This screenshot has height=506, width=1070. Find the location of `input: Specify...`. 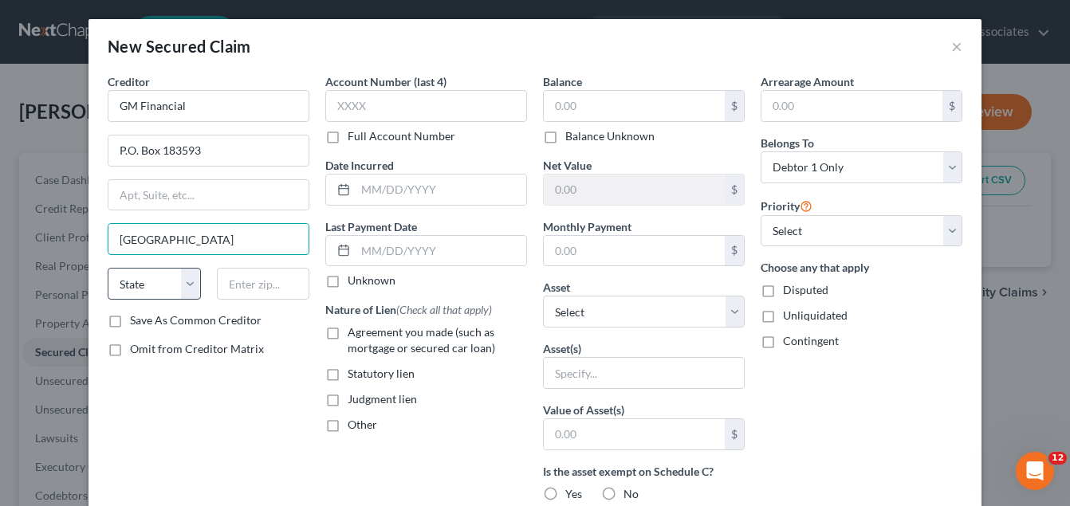

input: Specify... is located at coordinates (643, 373).